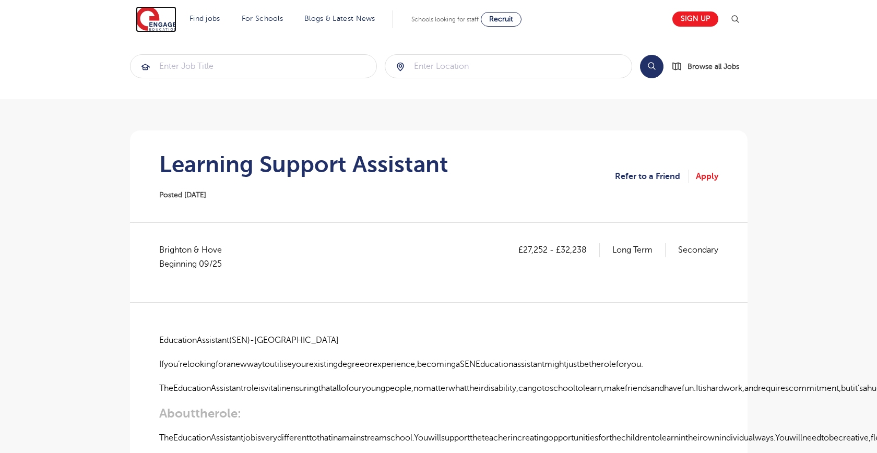  What do you see at coordinates (501, 19) in the screenshot?
I see `a: Recruit` at bounding box center [501, 19].